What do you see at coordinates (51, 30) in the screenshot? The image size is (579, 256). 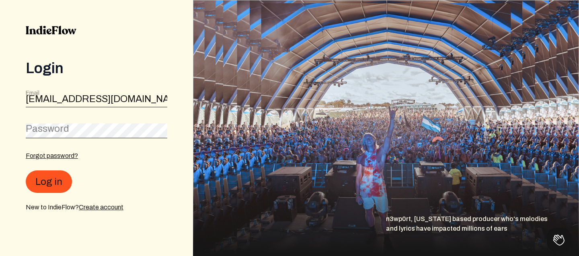 I see `img: indieflow-logo-black.svg` at bounding box center [51, 30].